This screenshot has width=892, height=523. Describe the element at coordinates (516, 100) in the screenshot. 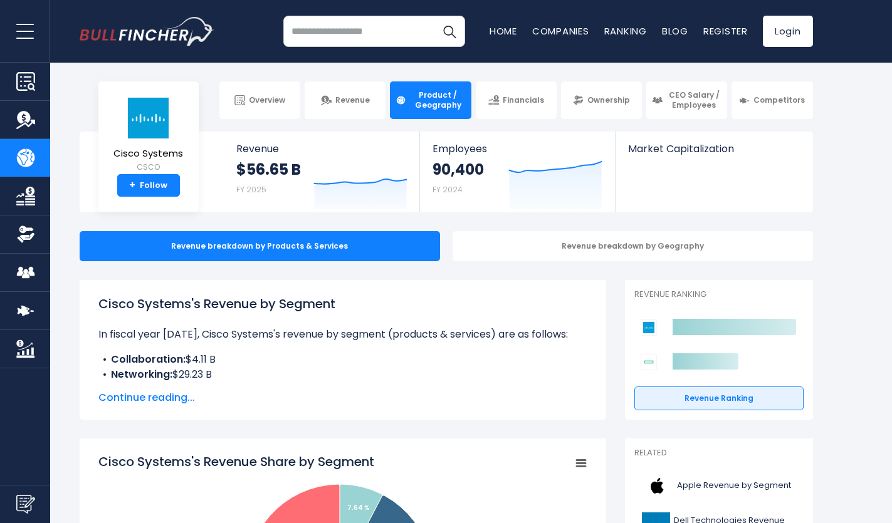

I see `a: Financials` at that location.